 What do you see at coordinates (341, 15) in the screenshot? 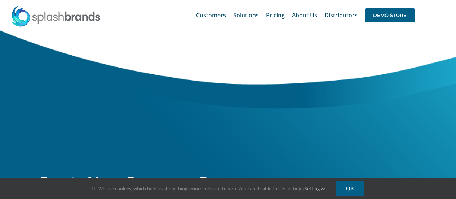
I see `a: Distributors` at bounding box center [341, 15].